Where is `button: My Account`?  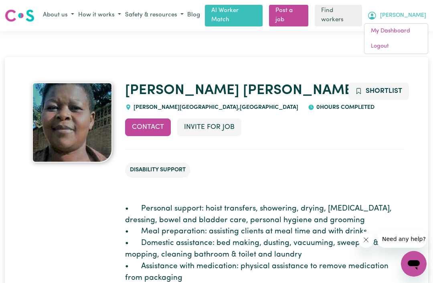 button: My Account is located at coordinates (396, 16).